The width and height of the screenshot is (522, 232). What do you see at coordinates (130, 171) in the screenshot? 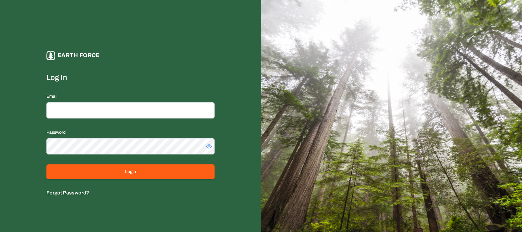
I see `button: Login` at bounding box center [130, 171].